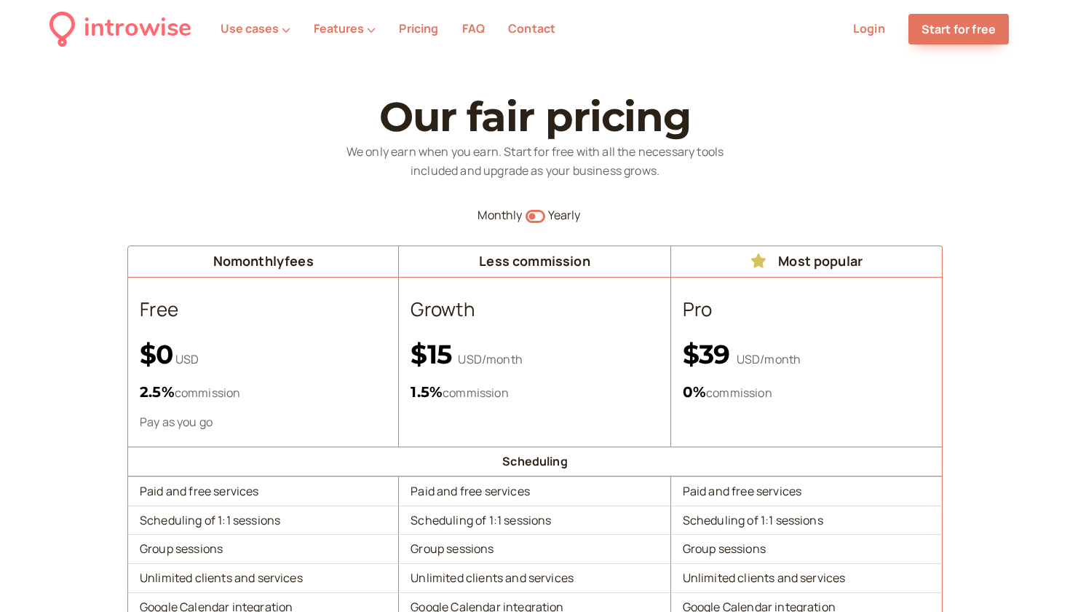 This screenshot has height=612, width=1070. I want to click on td: Scheduling, so click(535, 461).